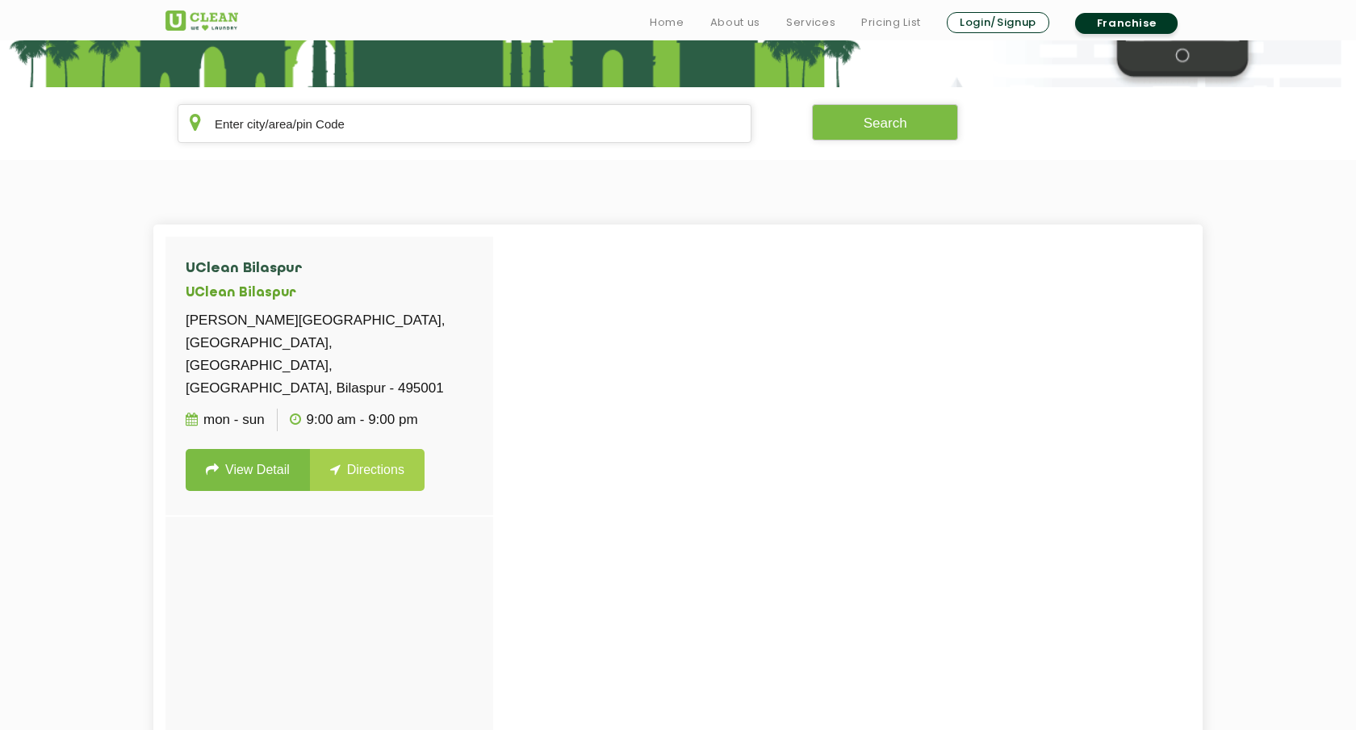 The image size is (1356, 730). Describe the element at coordinates (886, 122) in the screenshot. I see `button: Search` at that location.